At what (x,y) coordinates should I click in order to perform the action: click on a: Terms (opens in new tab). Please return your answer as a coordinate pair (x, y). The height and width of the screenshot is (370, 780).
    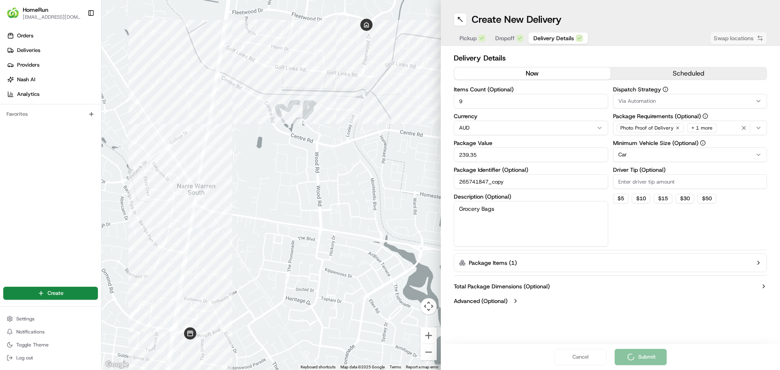
    Looking at the image, I should click on (395, 367).